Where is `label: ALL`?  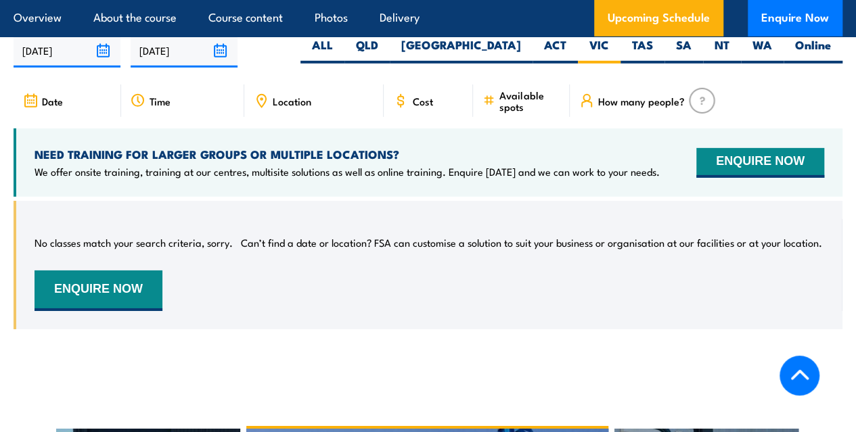
label: ALL is located at coordinates (322, 50).